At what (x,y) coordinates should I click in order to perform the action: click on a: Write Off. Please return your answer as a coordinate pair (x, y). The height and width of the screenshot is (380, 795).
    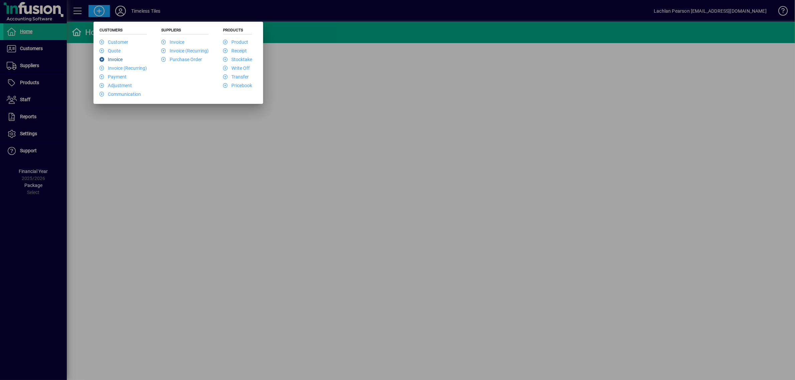
    Looking at the image, I should click on (236, 68).